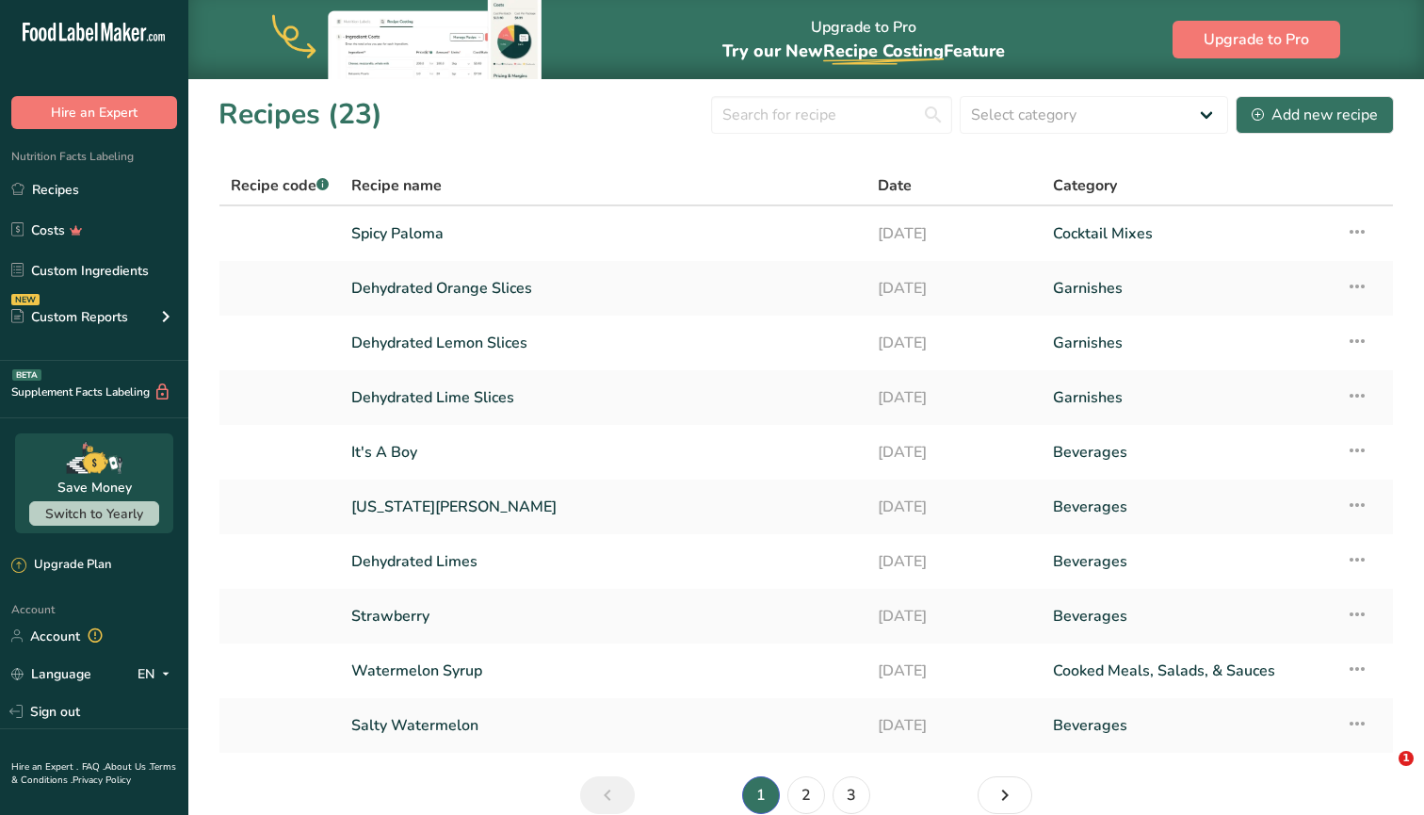 The image size is (1424, 815). Describe the element at coordinates (51, 673) in the screenshot. I see `a: Language` at that location.